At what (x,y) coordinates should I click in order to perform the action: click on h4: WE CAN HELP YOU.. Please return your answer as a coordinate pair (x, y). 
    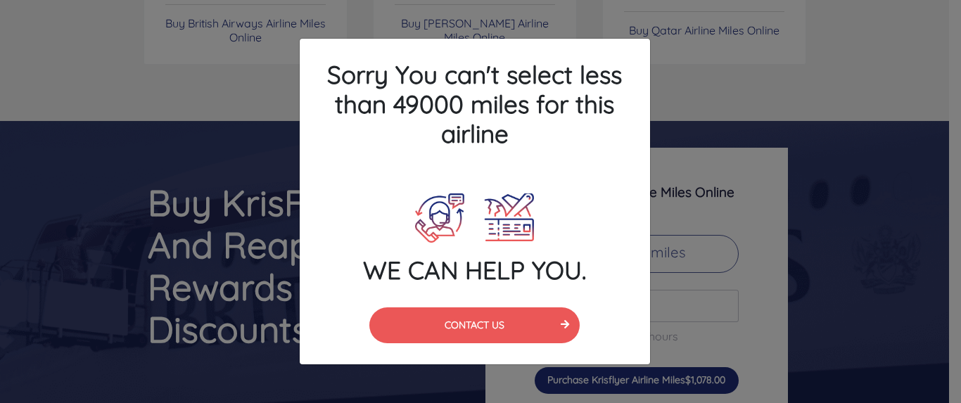
    Looking at the image, I should click on (475, 270).